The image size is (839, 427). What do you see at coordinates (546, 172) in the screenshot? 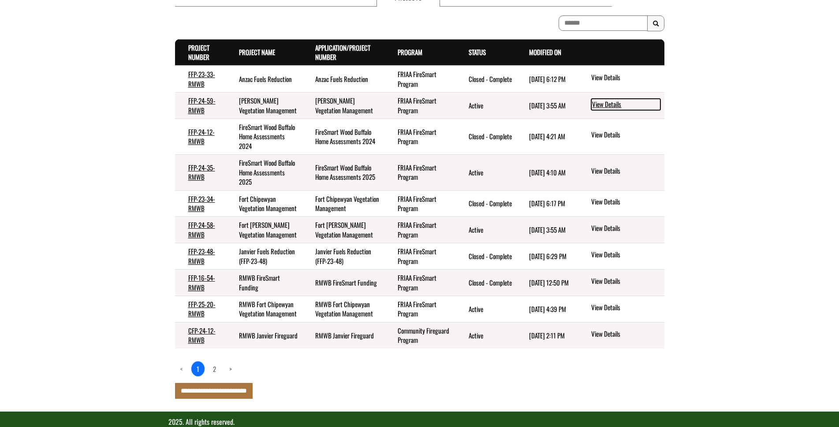
I see `td: 8/11/2025 4:10 AM` at bounding box center [546, 172].